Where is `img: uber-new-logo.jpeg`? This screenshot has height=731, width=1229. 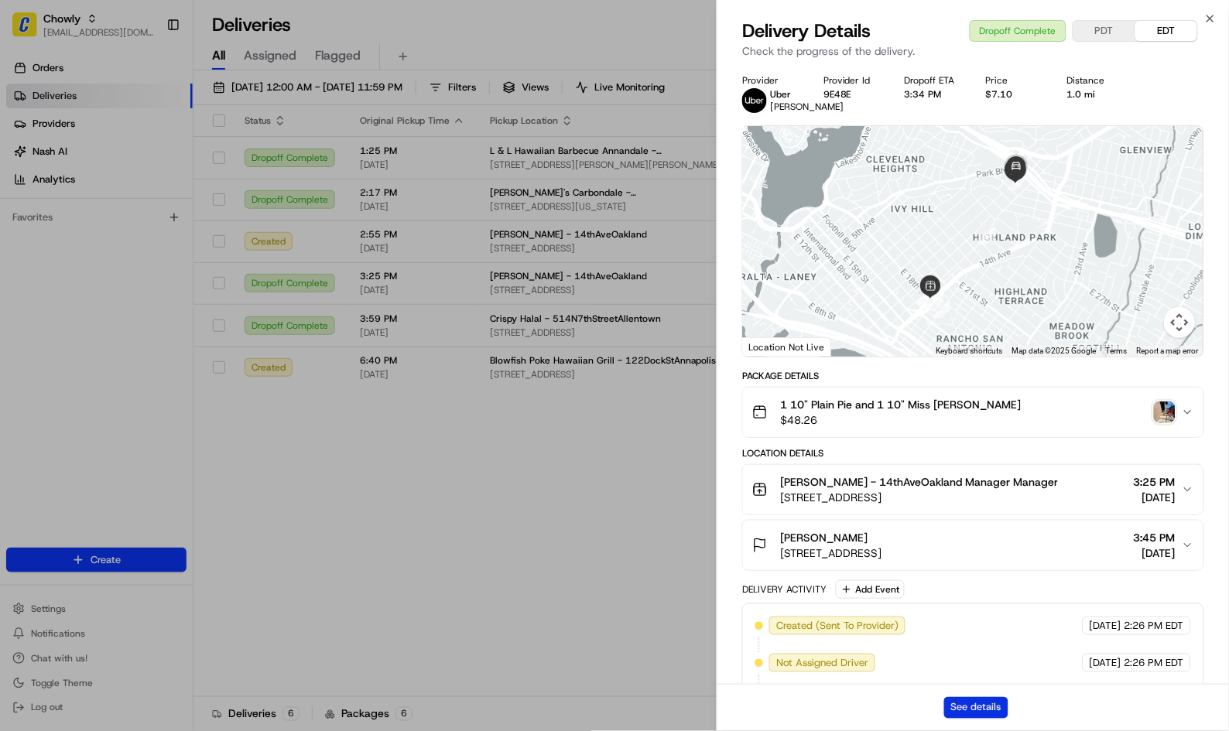
img: uber-new-logo.jpeg is located at coordinates (755, 101).